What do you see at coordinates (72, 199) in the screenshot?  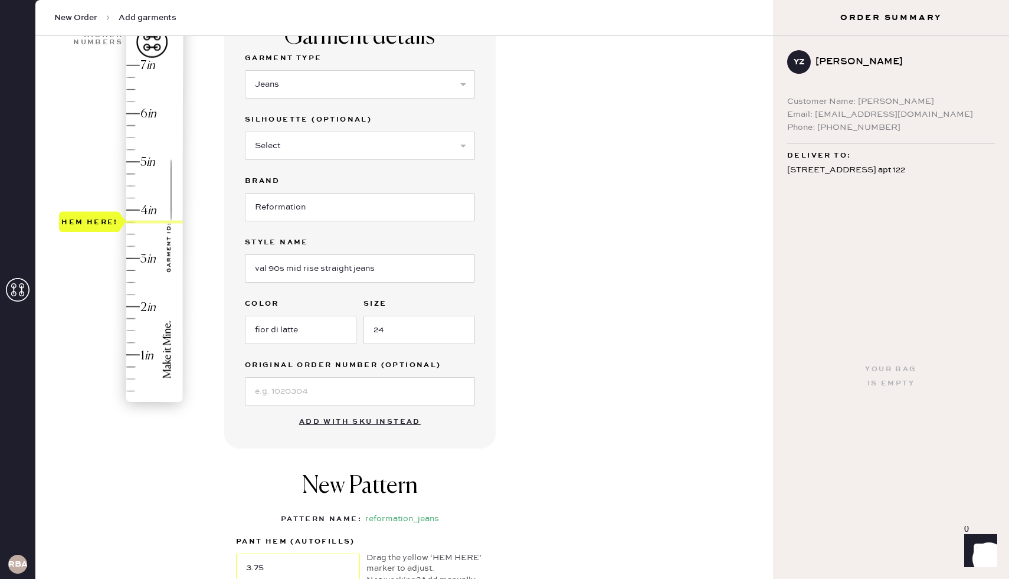 I see `th: ID` at bounding box center [72, 199].